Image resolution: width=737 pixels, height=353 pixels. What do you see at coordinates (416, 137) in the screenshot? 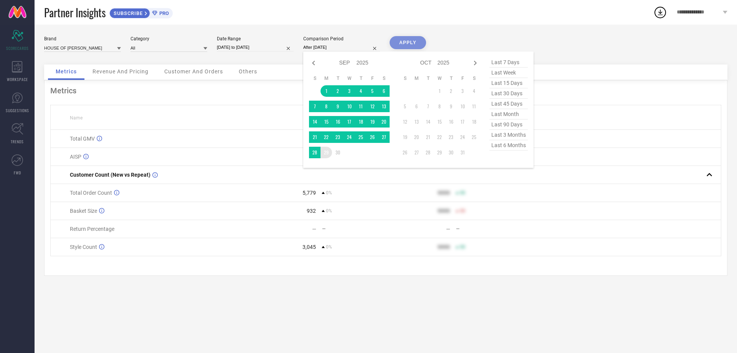
I see `td: Mon Oct 20 2025` at bounding box center [416, 137].